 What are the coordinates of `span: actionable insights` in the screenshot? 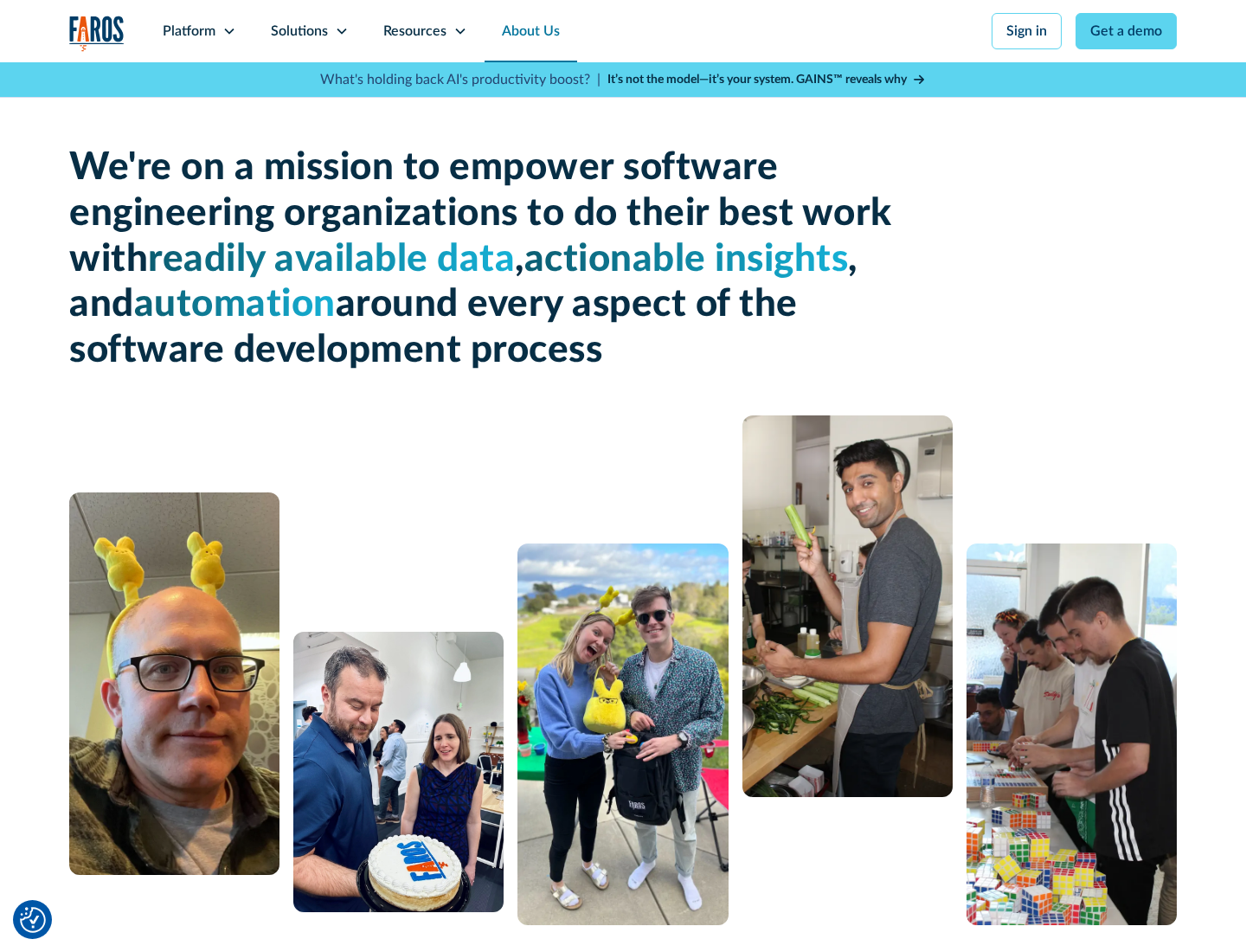 It's located at (686, 260).